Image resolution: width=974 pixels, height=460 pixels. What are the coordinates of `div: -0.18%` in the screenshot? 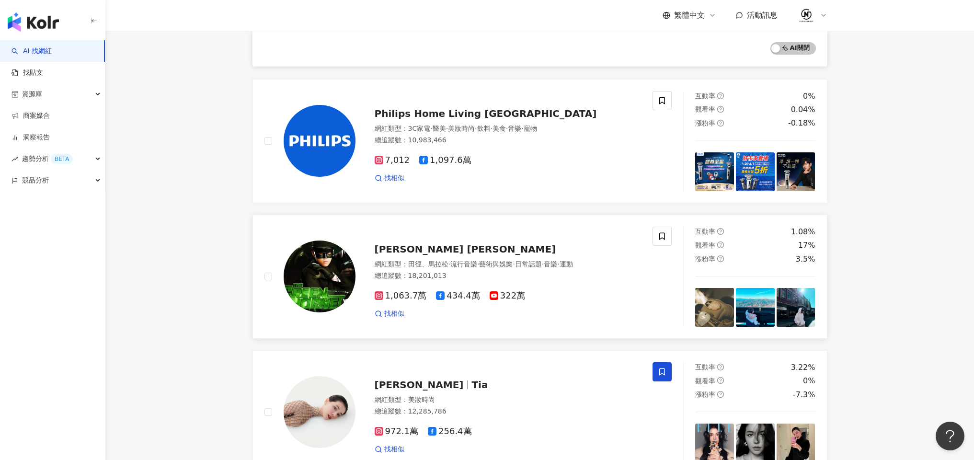 It's located at (802, 123).